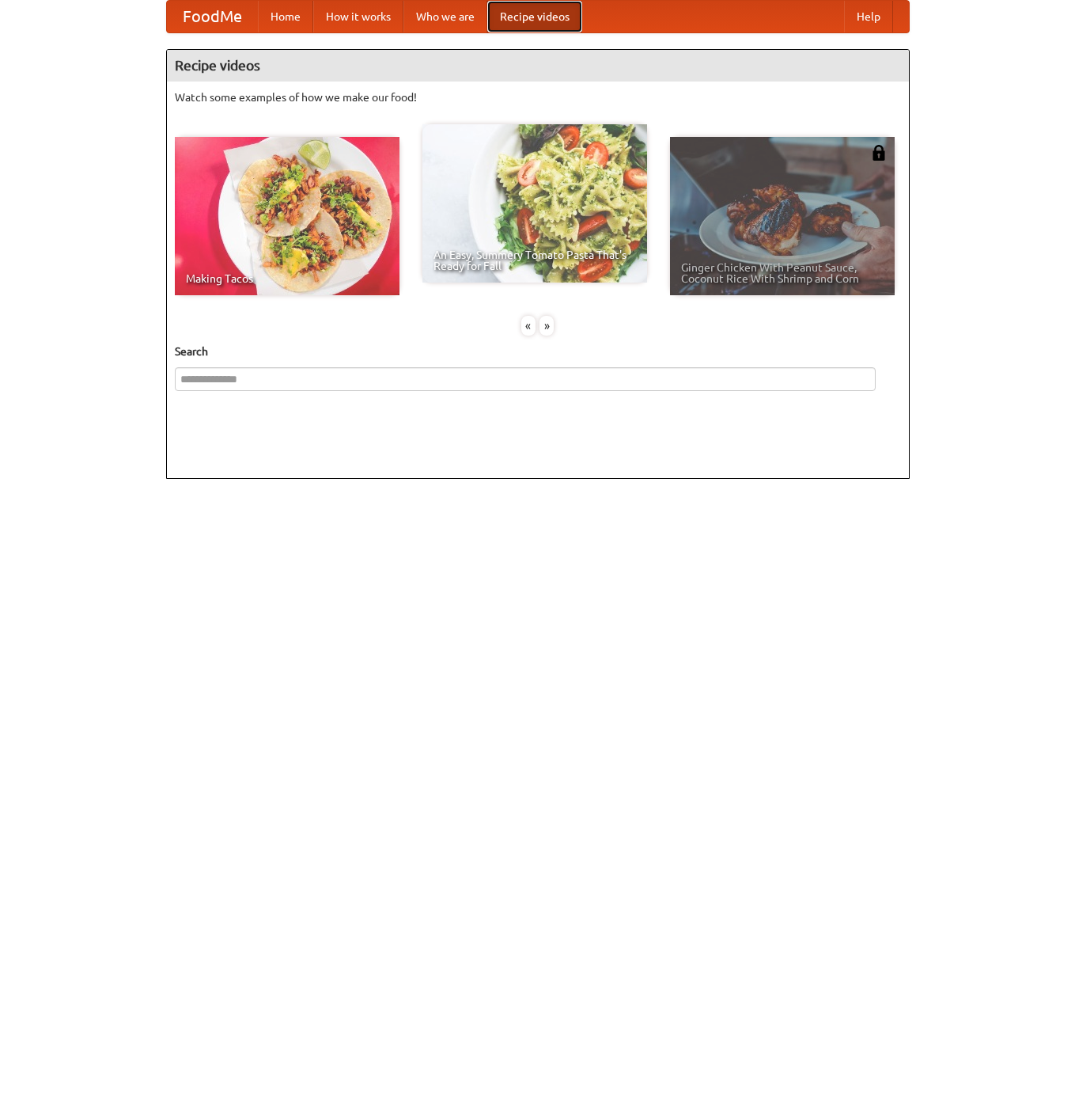  I want to click on a: Recipe videos, so click(535, 17).